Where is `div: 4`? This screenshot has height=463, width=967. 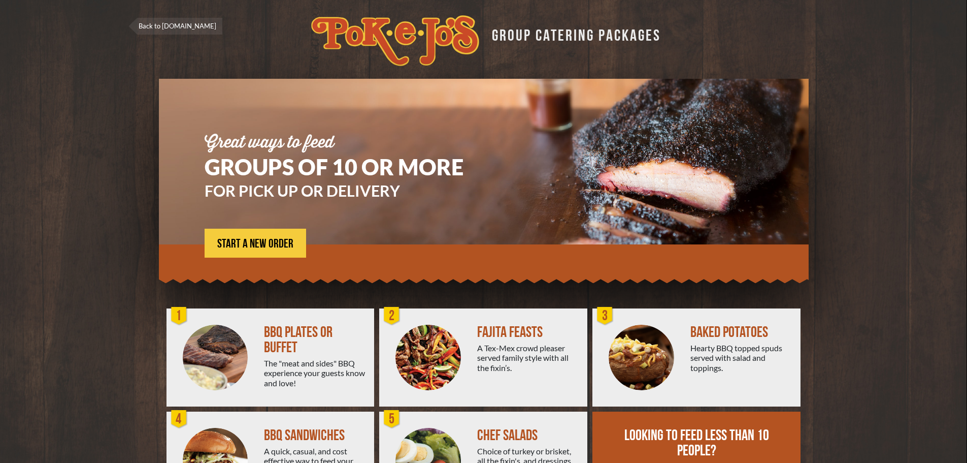 div: 4 is located at coordinates (179, 419).